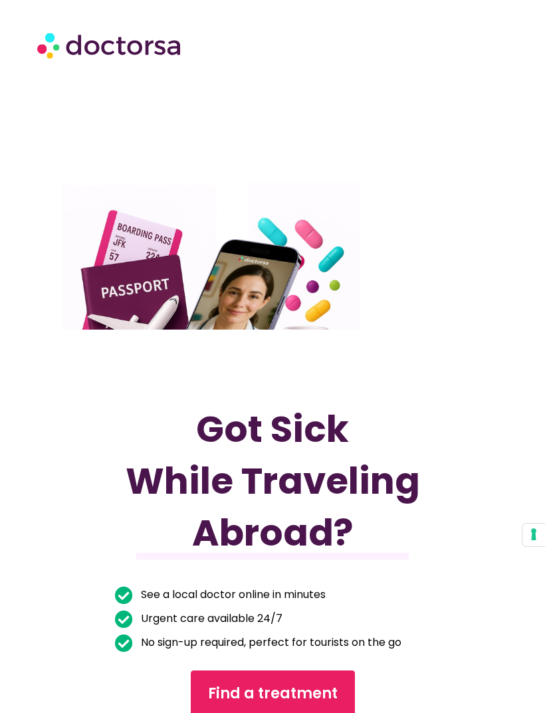  What do you see at coordinates (273, 694) in the screenshot?
I see `span: Find a treatment` at bounding box center [273, 694].